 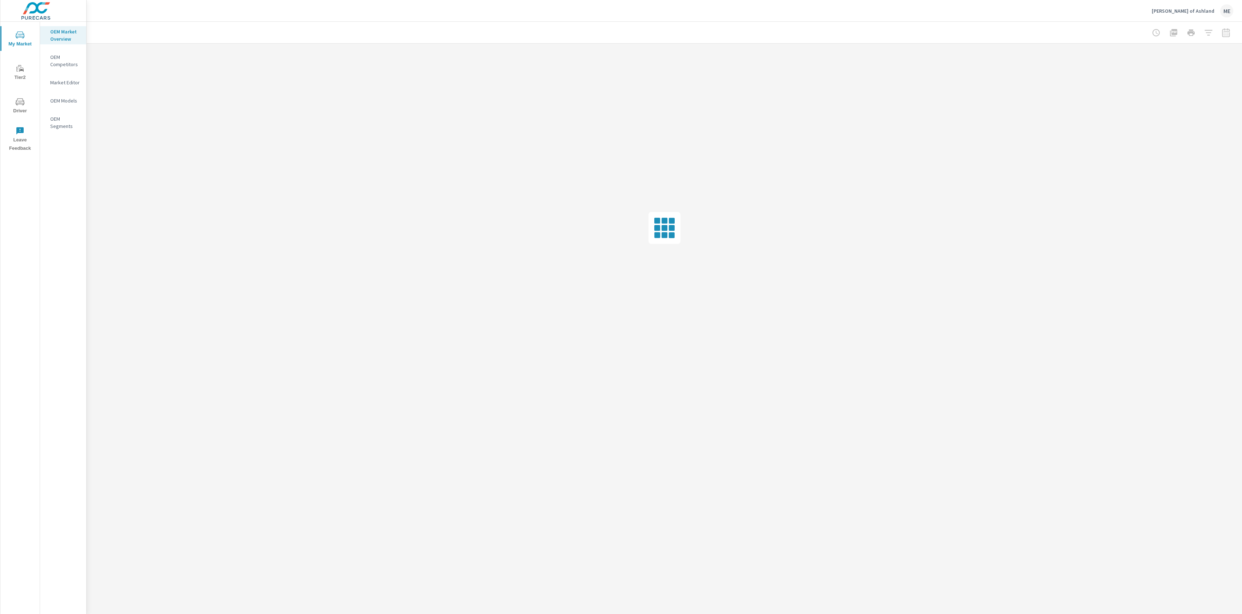 I want to click on span: Leave Feedback, so click(x=20, y=140).